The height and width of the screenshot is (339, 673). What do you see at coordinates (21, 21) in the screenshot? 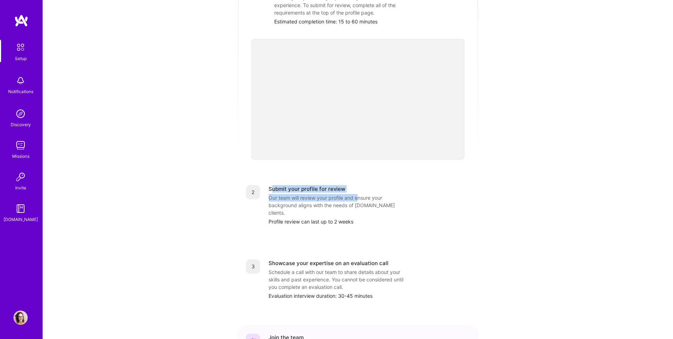
I see `img: logo` at bounding box center [21, 21].